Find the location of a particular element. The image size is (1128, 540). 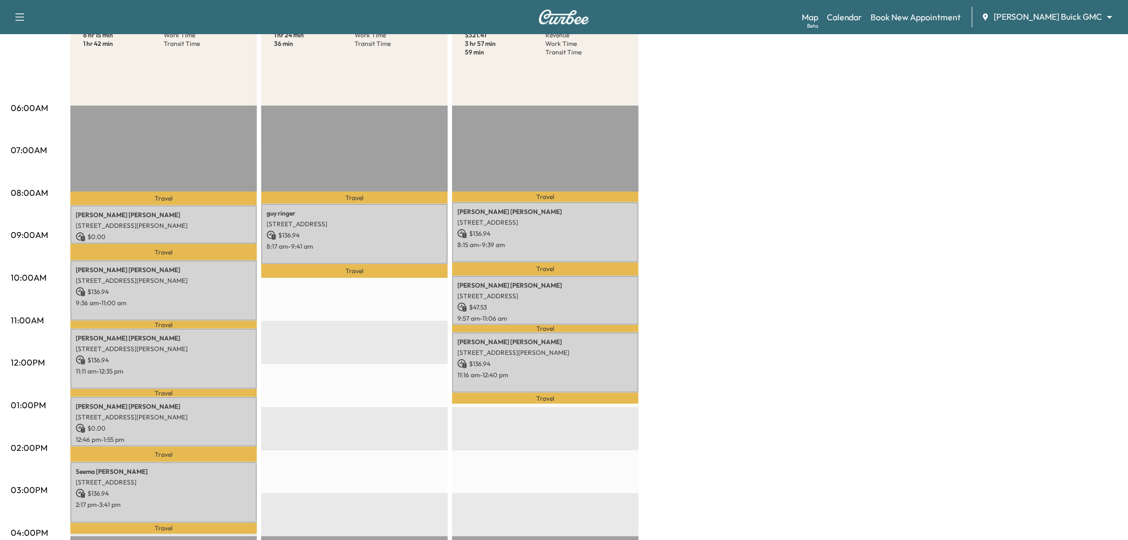

p: 9:36 am - 11:00 am is located at coordinates (164, 303).